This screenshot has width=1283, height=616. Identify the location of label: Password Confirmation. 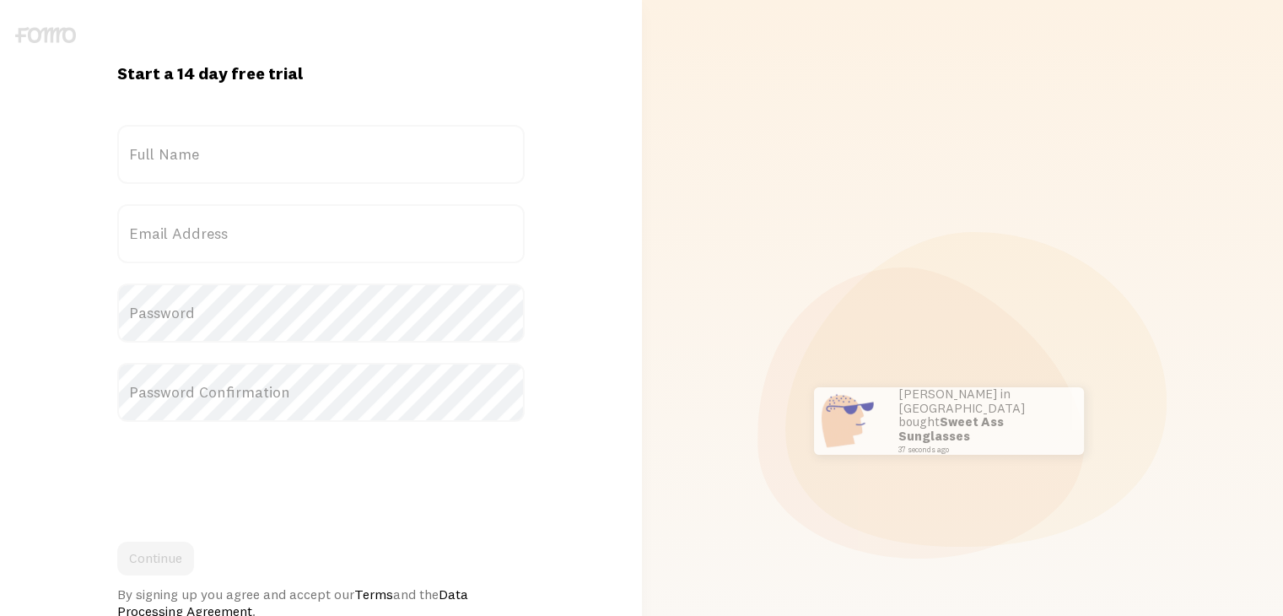
(321, 392).